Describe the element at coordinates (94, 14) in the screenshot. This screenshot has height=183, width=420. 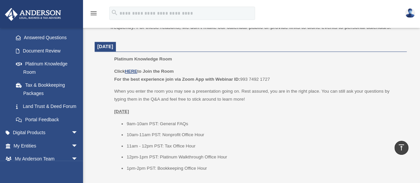
I see `a: menu` at that location.